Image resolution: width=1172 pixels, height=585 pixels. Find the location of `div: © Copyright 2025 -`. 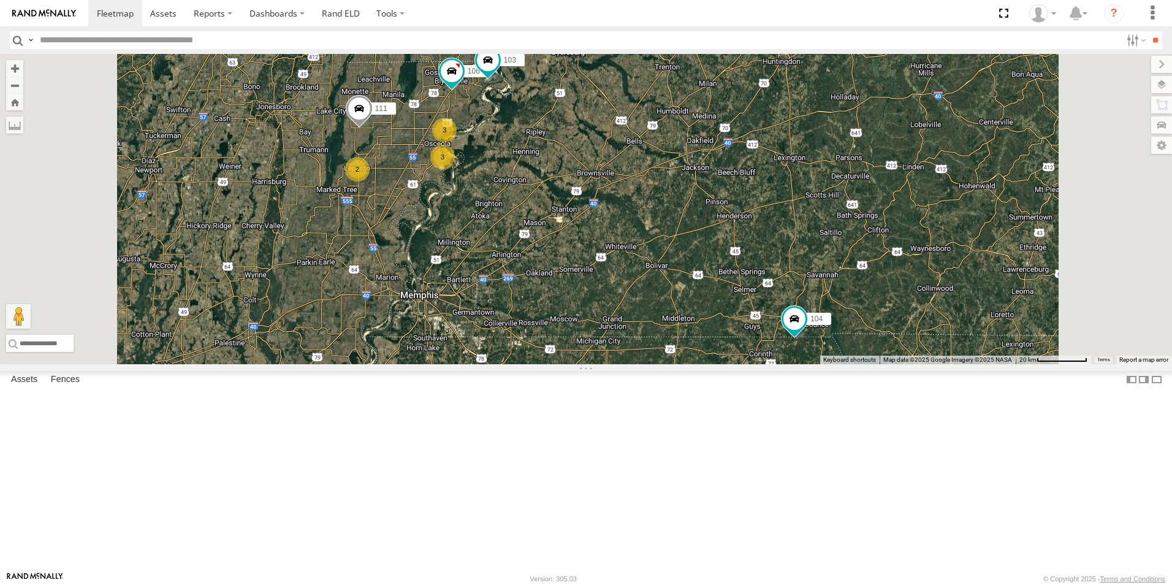

div: © Copyright 2025 - is located at coordinates (1104, 579).